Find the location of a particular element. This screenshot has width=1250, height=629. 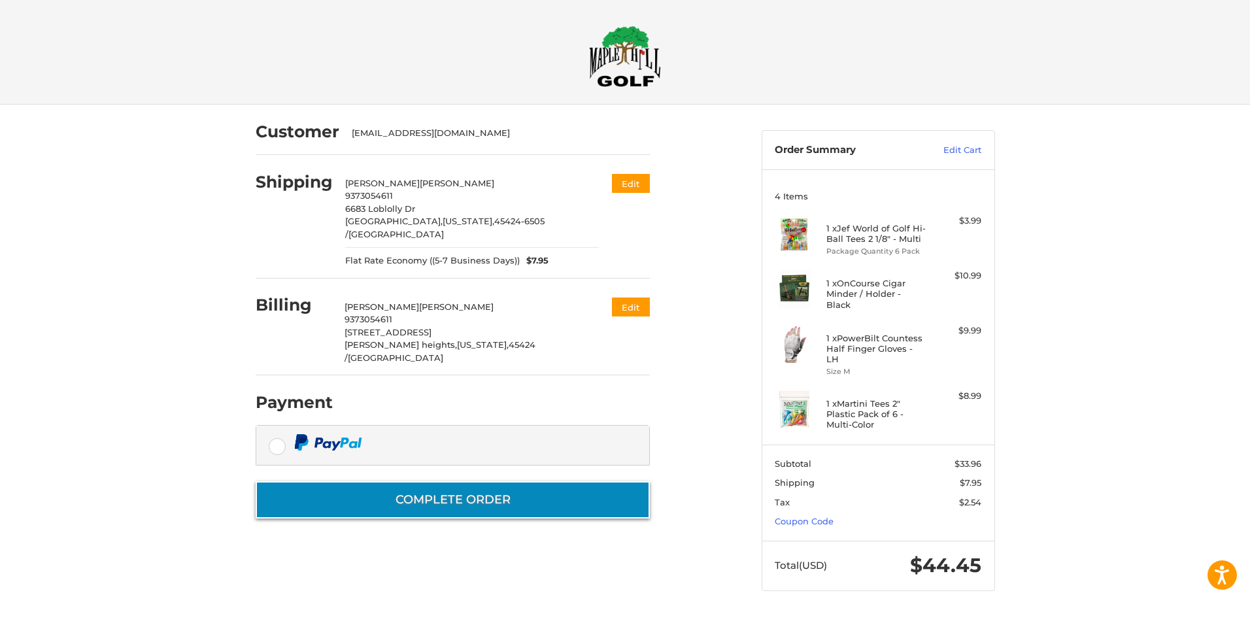

span: Shipping is located at coordinates (794, 483).